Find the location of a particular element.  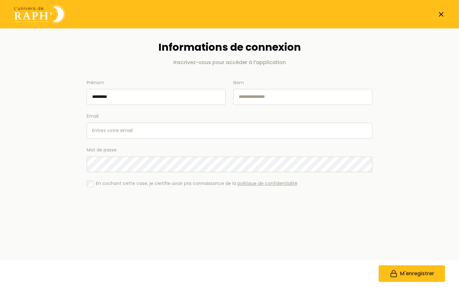

label: Nom is located at coordinates (303, 92).